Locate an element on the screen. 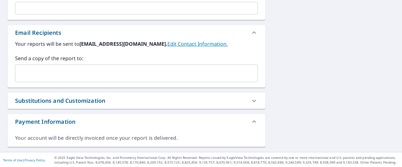 The image size is (402, 167). a: EditContactInfo is located at coordinates (198, 44).